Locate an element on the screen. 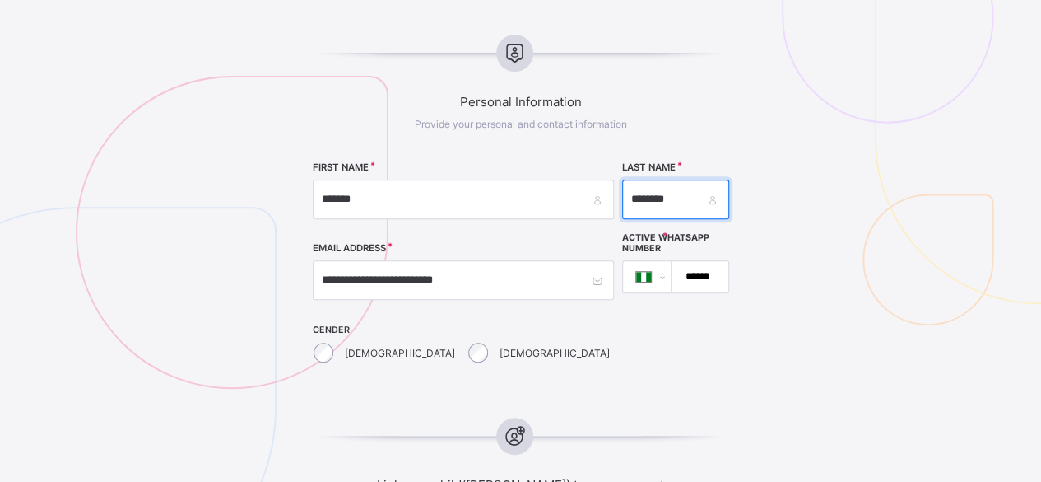 The width and height of the screenshot is (1041, 482). label: FIRST NAME is located at coordinates (341, 167).